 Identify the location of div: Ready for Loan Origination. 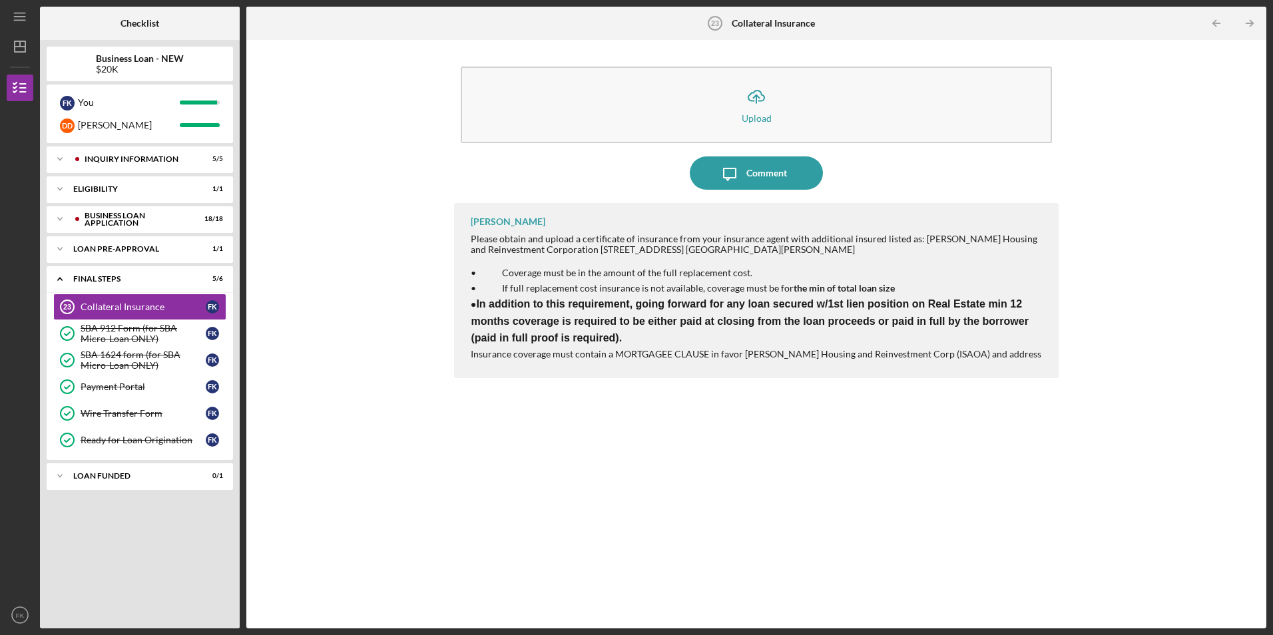
(143, 440).